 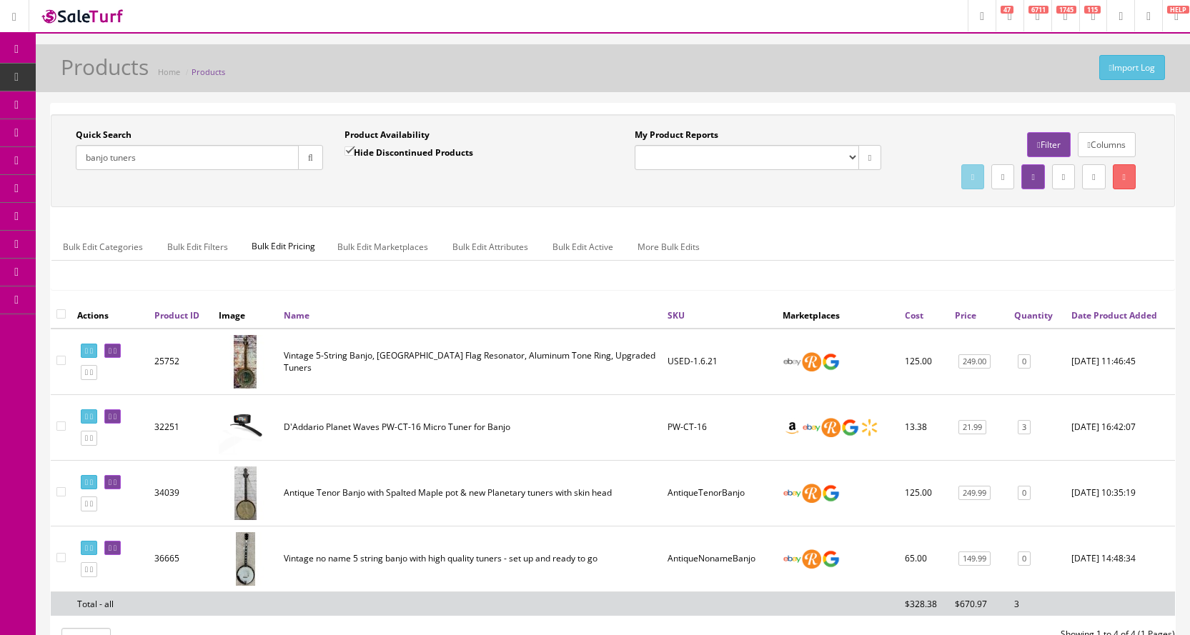 I want to click on td: 32251, so click(x=181, y=427).